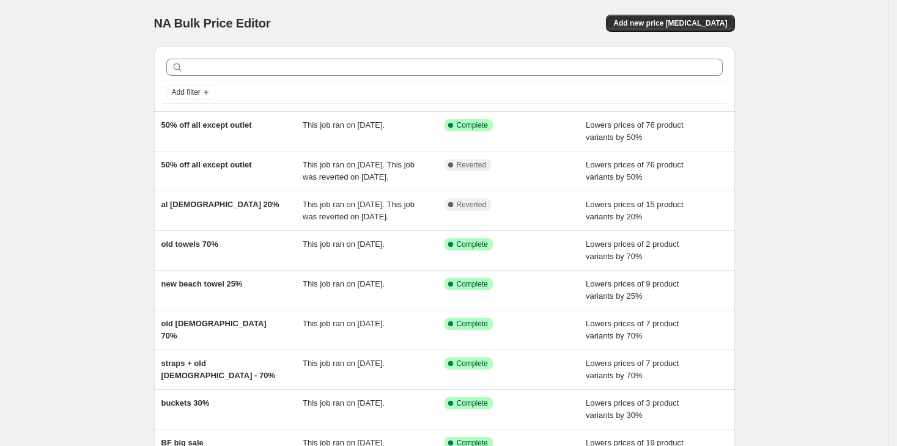 The height and width of the screenshot is (446, 897). Describe the element at coordinates (632, 409) in the screenshot. I see `span: Lowers prices of 3 product variants by 30%` at that location.